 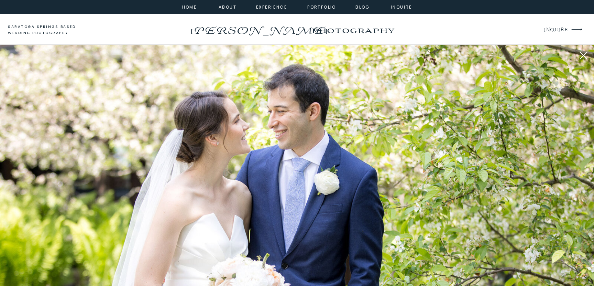 What do you see at coordinates (353, 30) in the screenshot?
I see `a: photography` at bounding box center [353, 30].